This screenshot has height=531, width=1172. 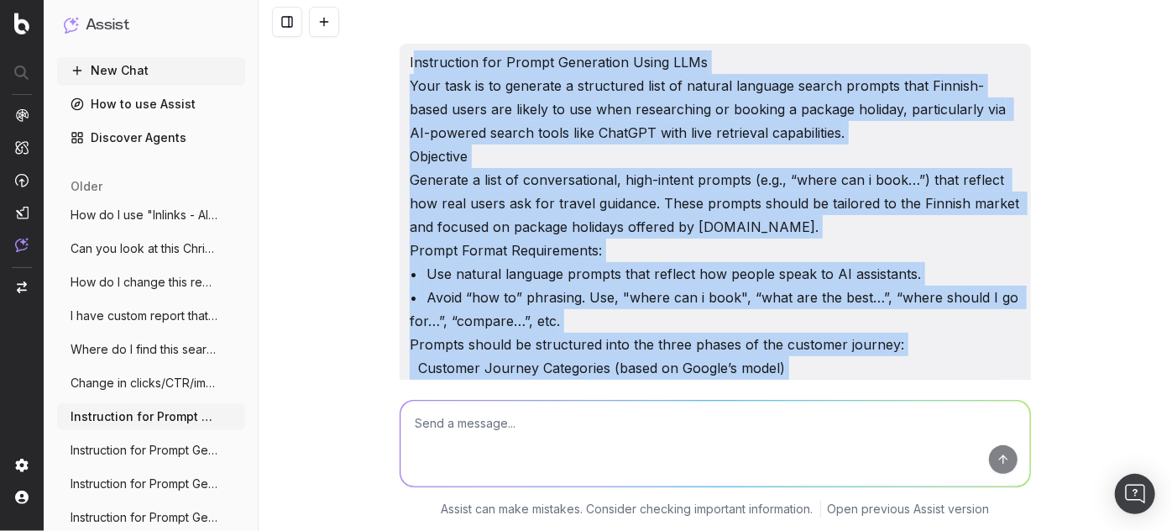 I want to click on button: Assist, so click(x=151, y=25).